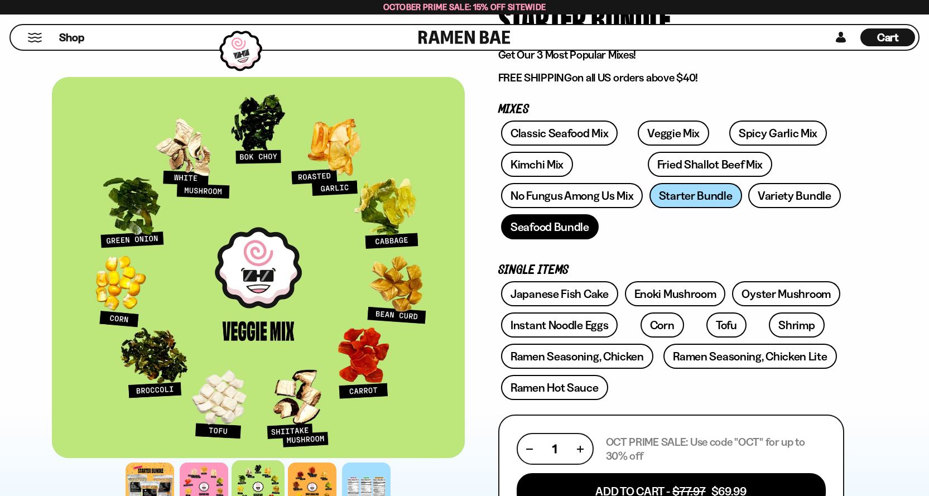 This screenshot has height=496, width=929. Describe the element at coordinates (572, 195) in the screenshot. I see `a: No Fungus Among Us Mix` at that location.